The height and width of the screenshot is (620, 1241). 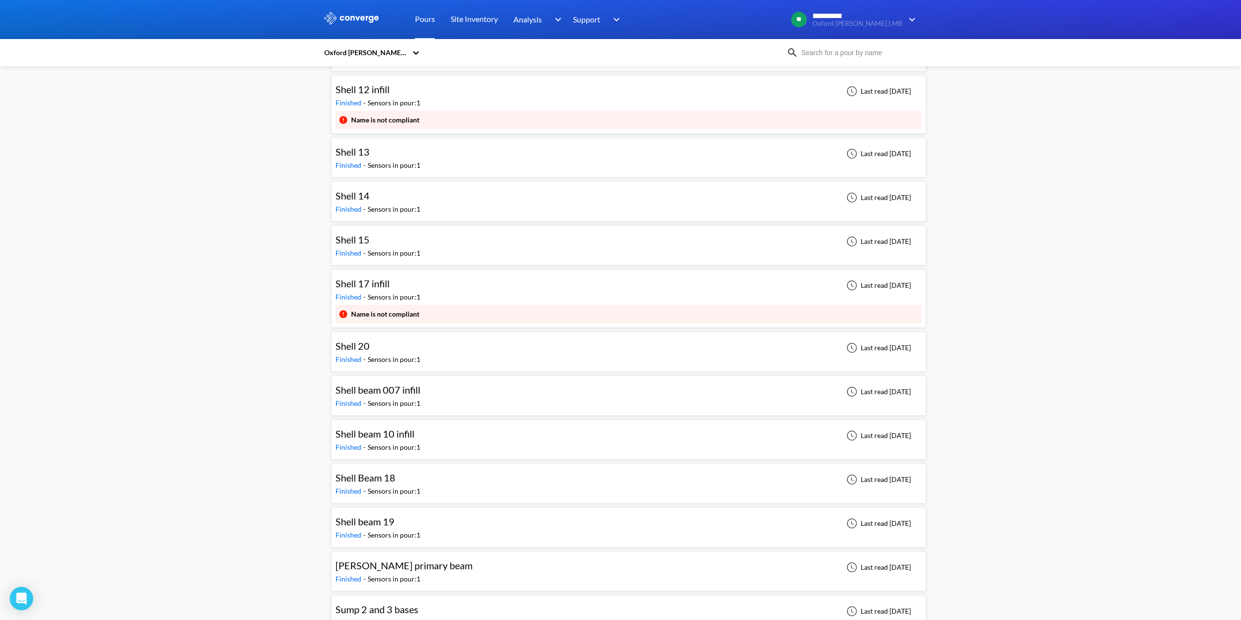 I want to click on input: Search for a pour by name, so click(x=858, y=53).